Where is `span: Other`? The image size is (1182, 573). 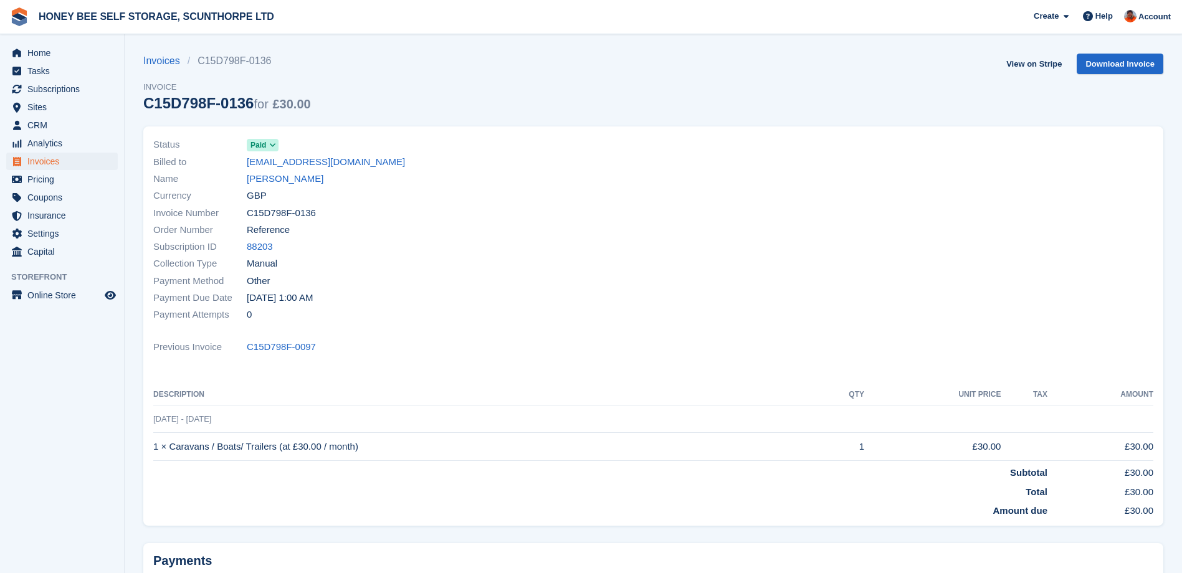
span: Other is located at coordinates (259, 281).